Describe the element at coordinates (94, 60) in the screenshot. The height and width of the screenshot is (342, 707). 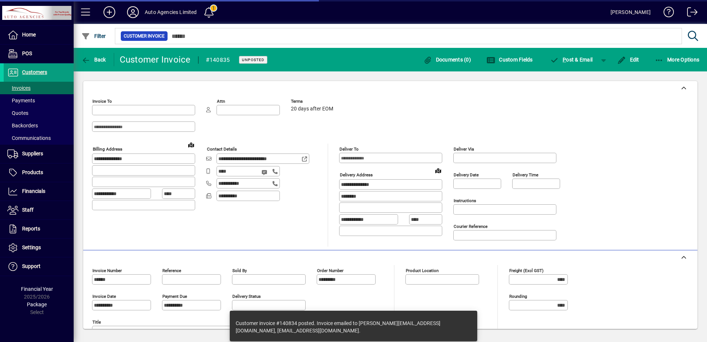
I see `button: Back` at that location.